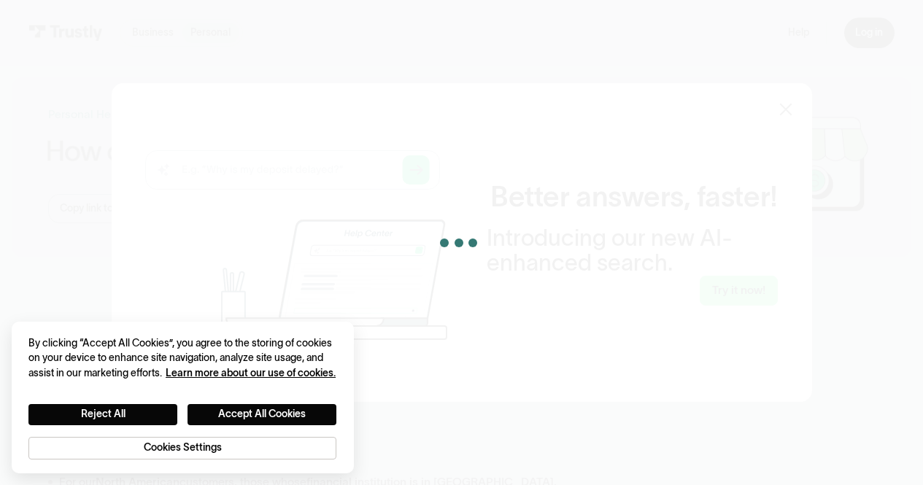 Image resolution: width=923 pixels, height=485 pixels. What do you see at coordinates (182, 398) in the screenshot?
I see `div: Privacy` at bounding box center [182, 398].